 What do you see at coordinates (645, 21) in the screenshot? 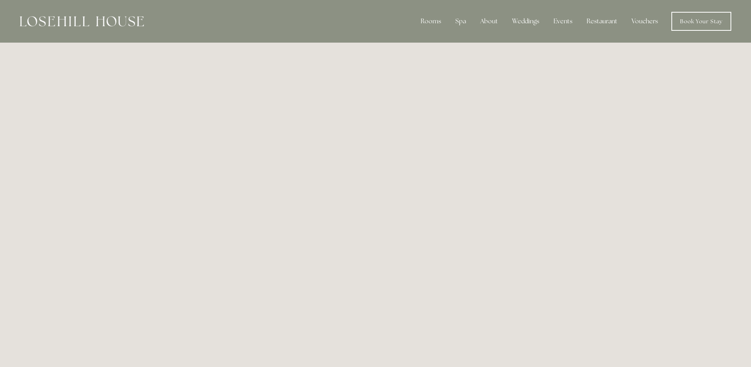
I see `a: Vouchers` at bounding box center [645, 21].